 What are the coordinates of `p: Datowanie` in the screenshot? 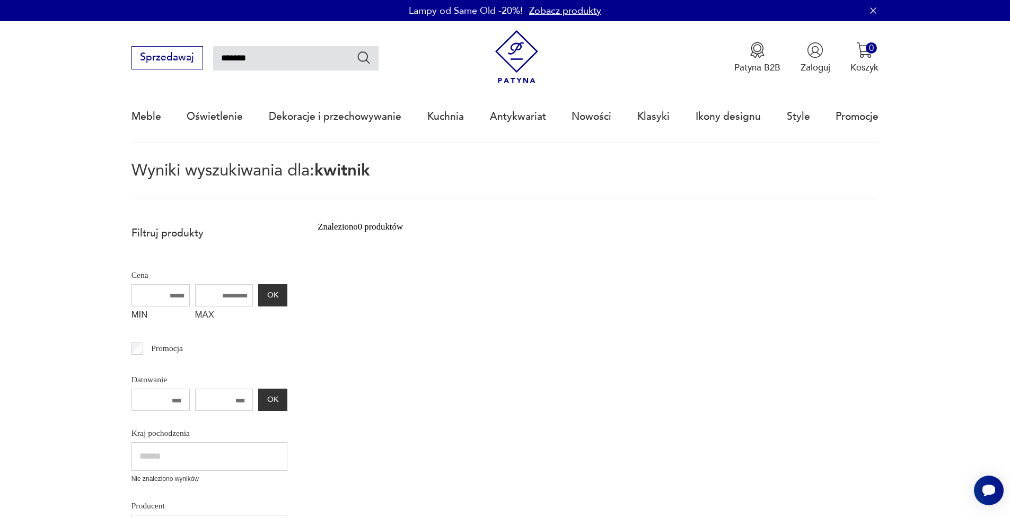 It's located at (209, 380).